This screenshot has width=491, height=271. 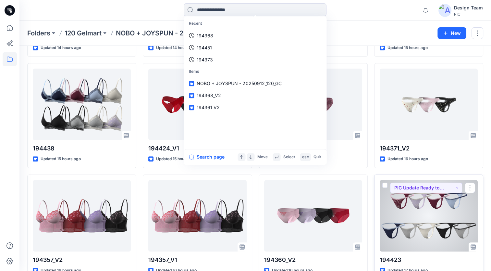 I want to click on a: 194438, so click(x=82, y=104).